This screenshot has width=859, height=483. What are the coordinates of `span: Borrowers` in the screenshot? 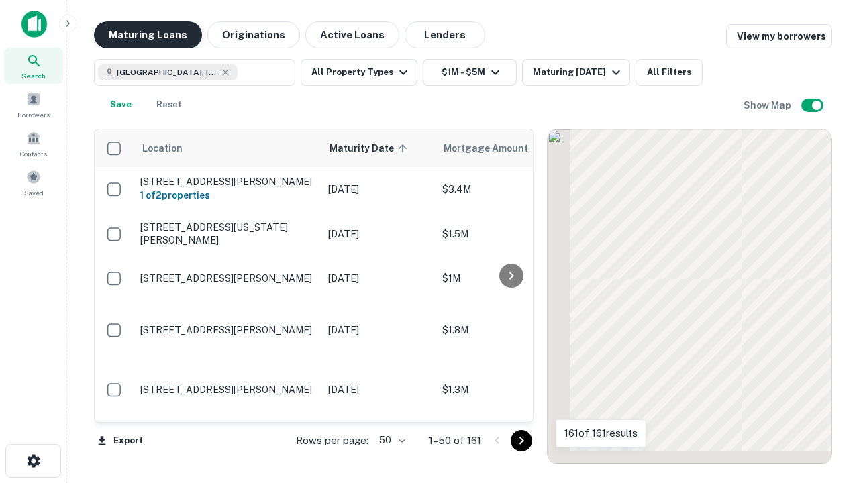 It's located at (34, 115).